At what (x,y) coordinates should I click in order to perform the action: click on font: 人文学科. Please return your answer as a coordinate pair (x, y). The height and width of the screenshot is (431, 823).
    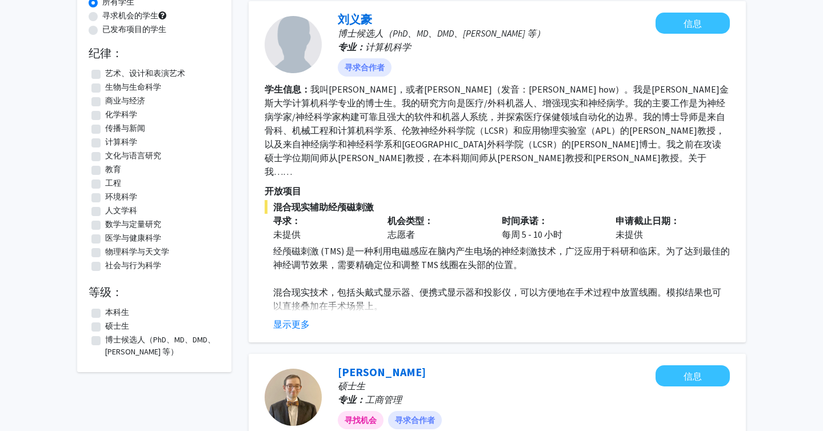
    Looking at the image, I should click on (121, 210).